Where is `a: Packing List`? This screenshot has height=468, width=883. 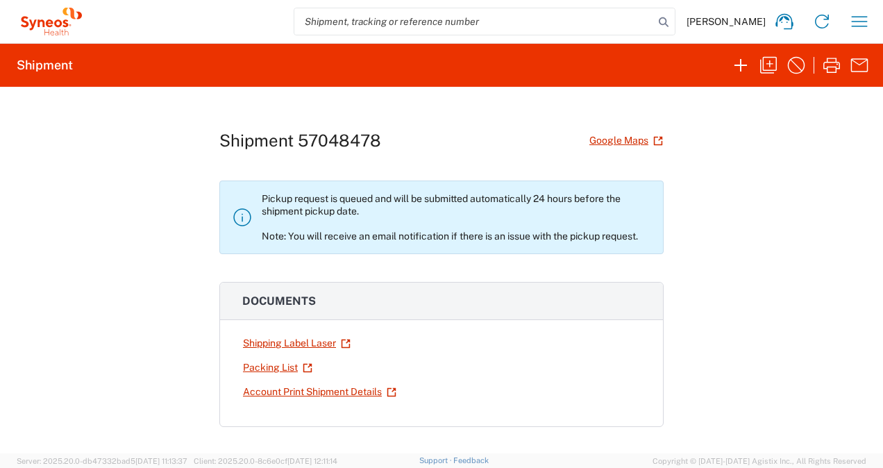 a: Packing List is located at coordinates (278, 367).